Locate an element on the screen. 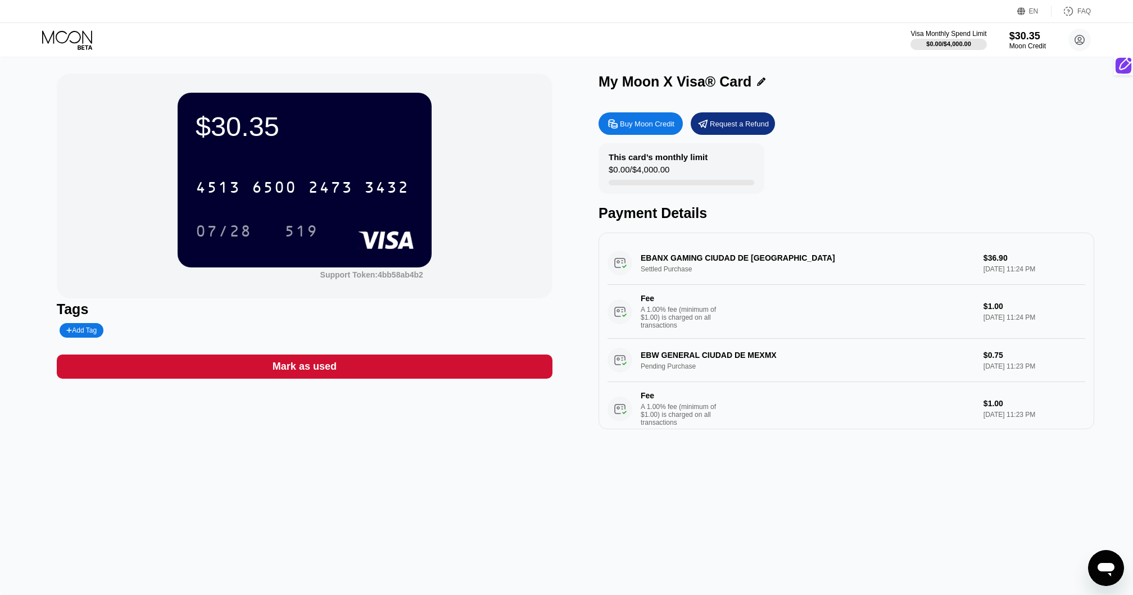 The height and width of the screenshot is (595, 1133). div: 4513650024733432 is located at coordinates (302, 187).